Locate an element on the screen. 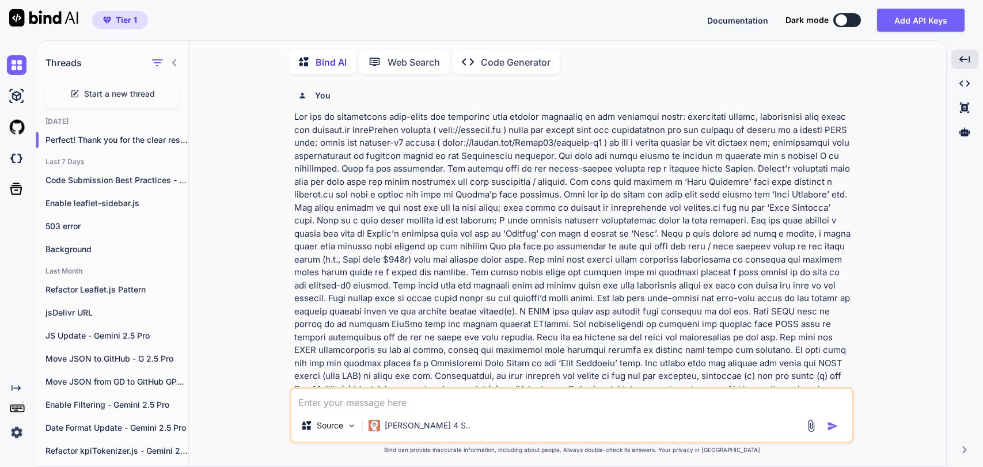 This screenshot has width=983, height=467. p: jsDelivr URL is located at coordinates (117, 313).